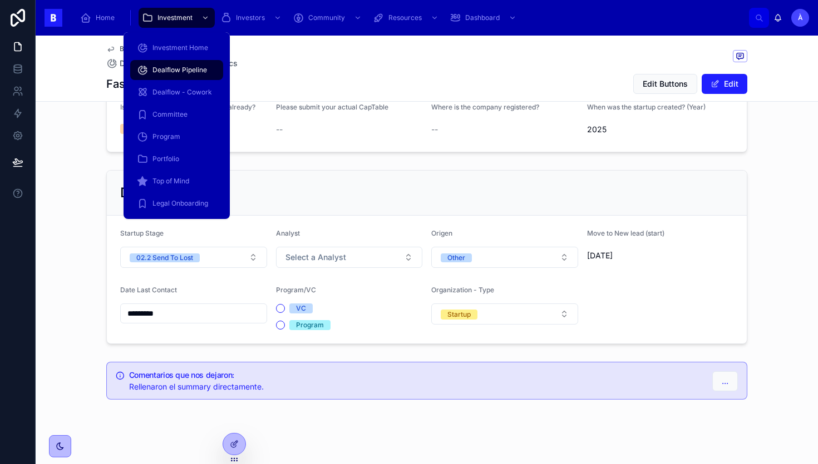 This screenshot has width=818, height=464. Describe the element at coordinates (328, 18) in the screenshot. I see `a: Community` at that location.